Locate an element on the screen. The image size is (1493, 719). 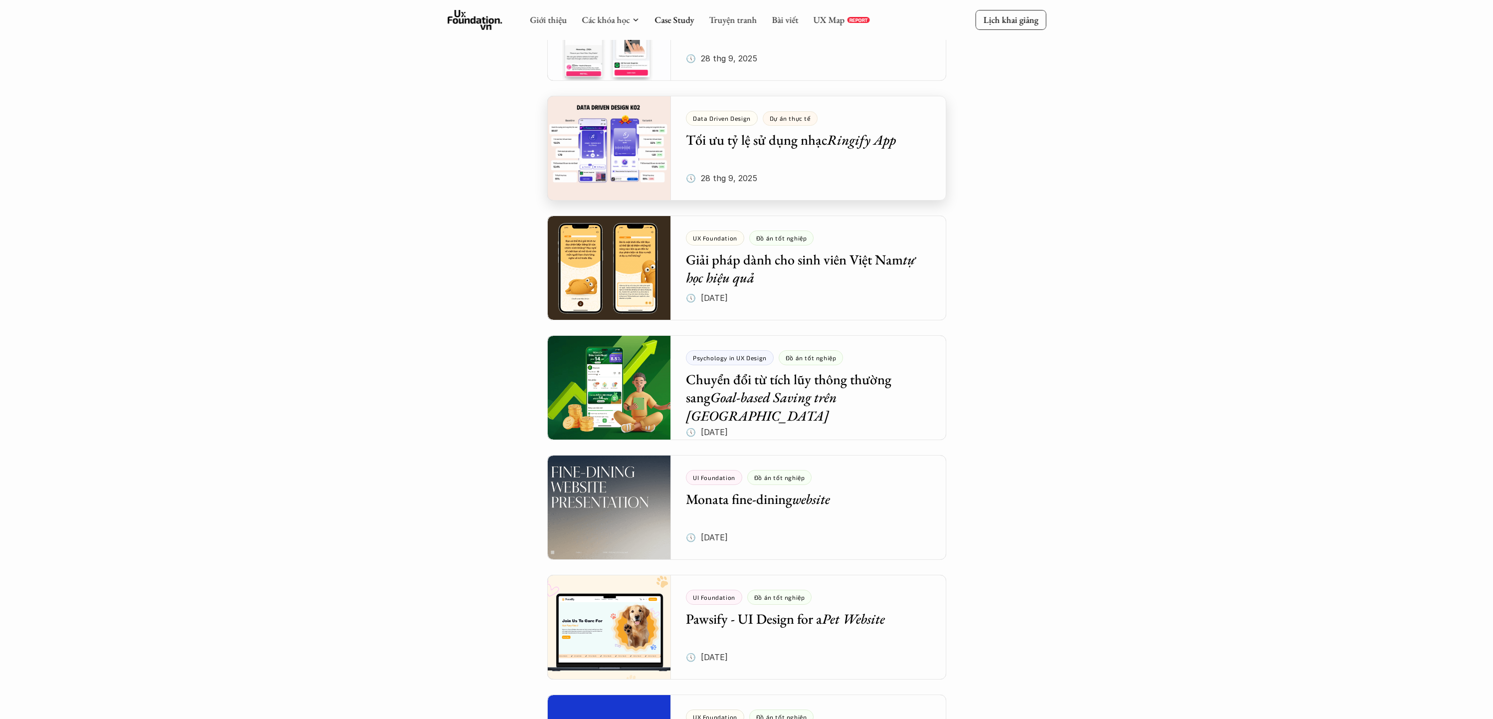
a: UX Map is located at coordinates (828, 19).